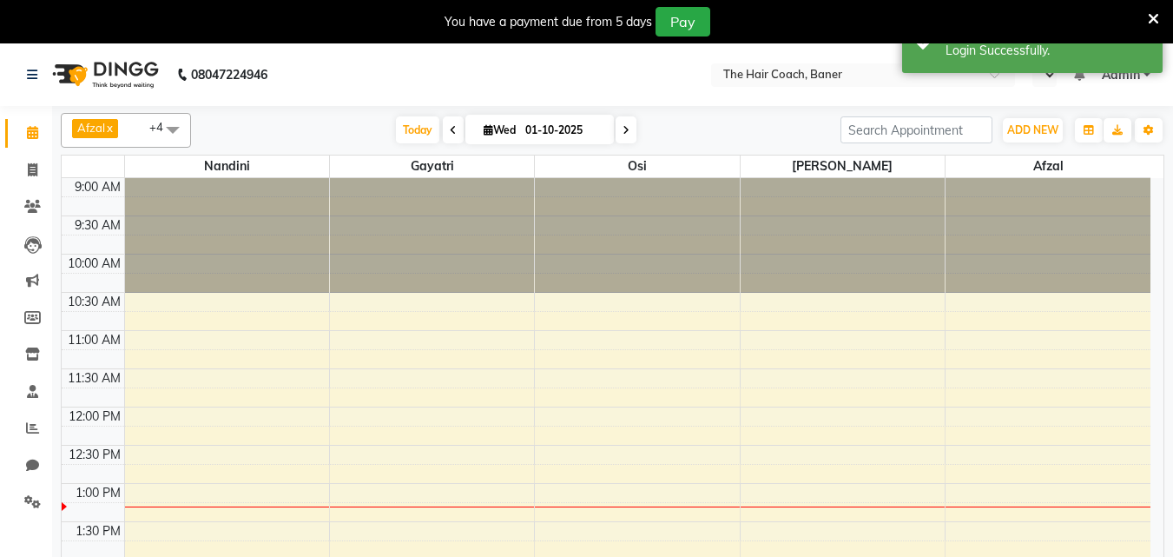 The image size is (1173, 557). I want to click on div: You have a payment due from 5 days, so click(548, 22).